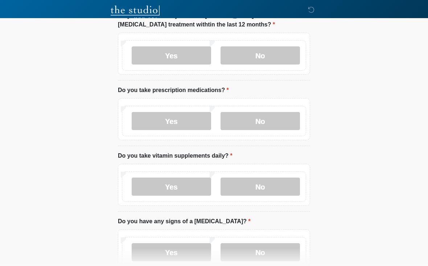  What do you see at coordinates (135, 13) in the screenshot?
I see `img: The Studio Med Spa Logo` at bounding box center [135, 13].